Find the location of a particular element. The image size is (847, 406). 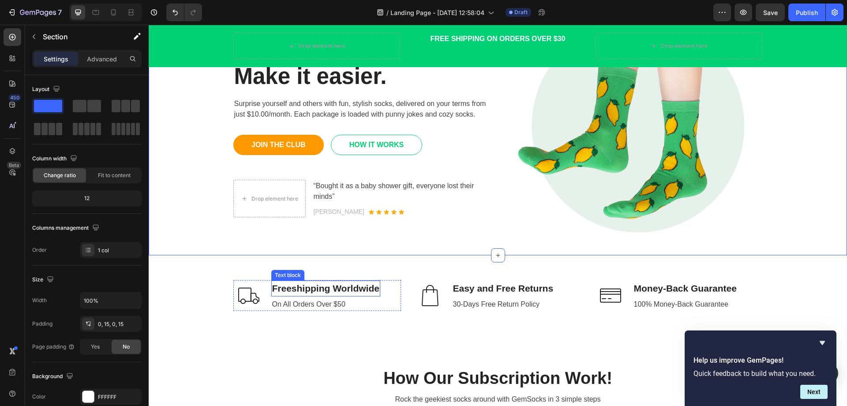

div: 0, 15, 0, 15 is located at coordinates (119, 324).